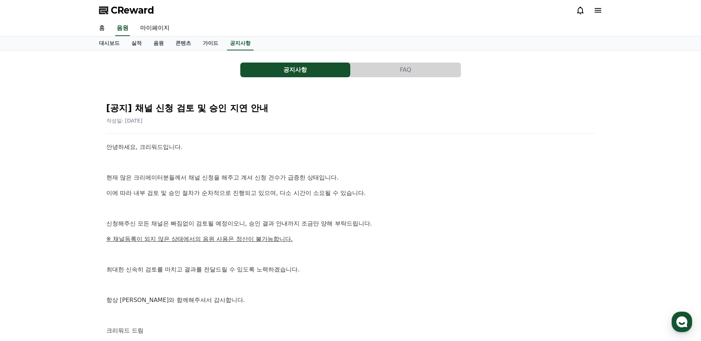  I want to click on span: 대화, so click(72, 248).